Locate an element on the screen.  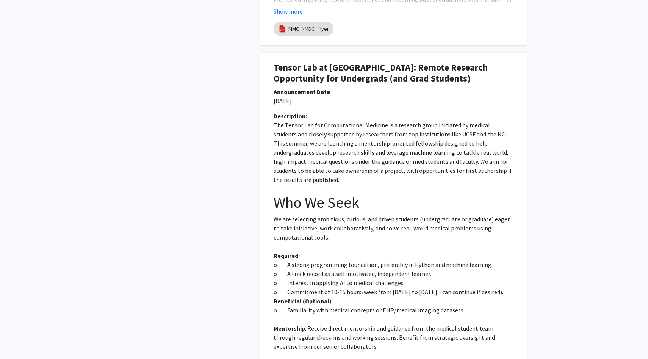
strong: Mentorship is located at coordinates (289, 328).